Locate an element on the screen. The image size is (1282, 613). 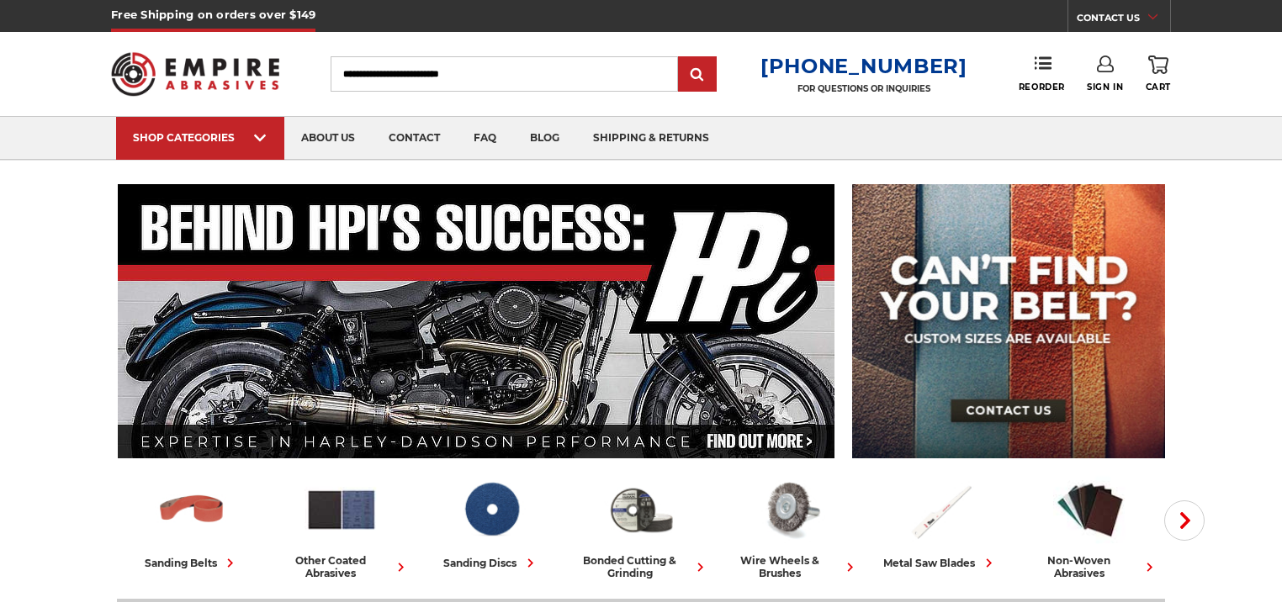
img: Other Coated Abrasives is located at coordinates (342, 510).